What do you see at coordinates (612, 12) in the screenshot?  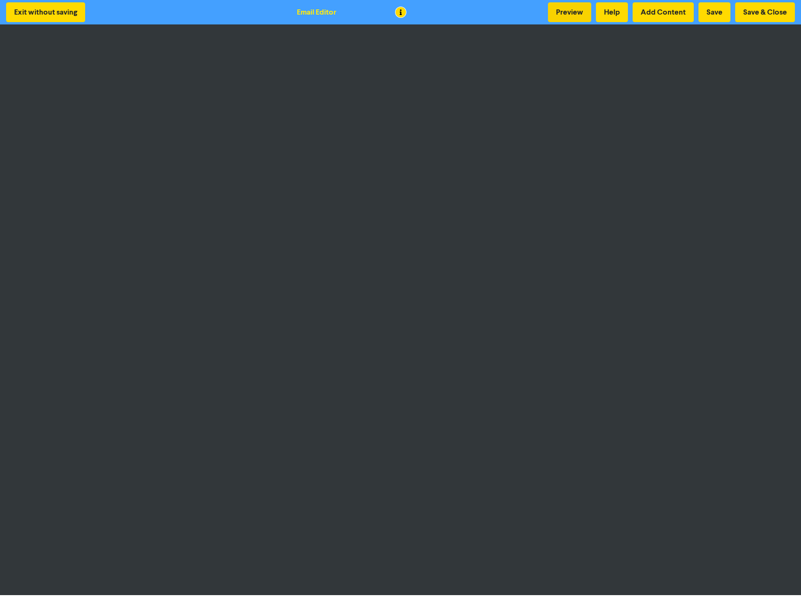 I see `button: Help` at bounding box center [612, 12].